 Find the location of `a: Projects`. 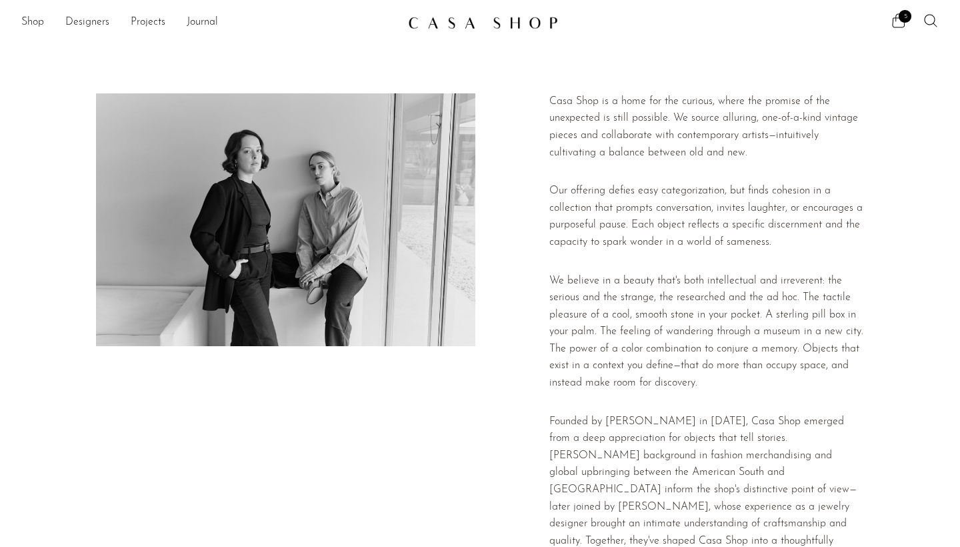

a: Projects is located at coordinates (148, 23).